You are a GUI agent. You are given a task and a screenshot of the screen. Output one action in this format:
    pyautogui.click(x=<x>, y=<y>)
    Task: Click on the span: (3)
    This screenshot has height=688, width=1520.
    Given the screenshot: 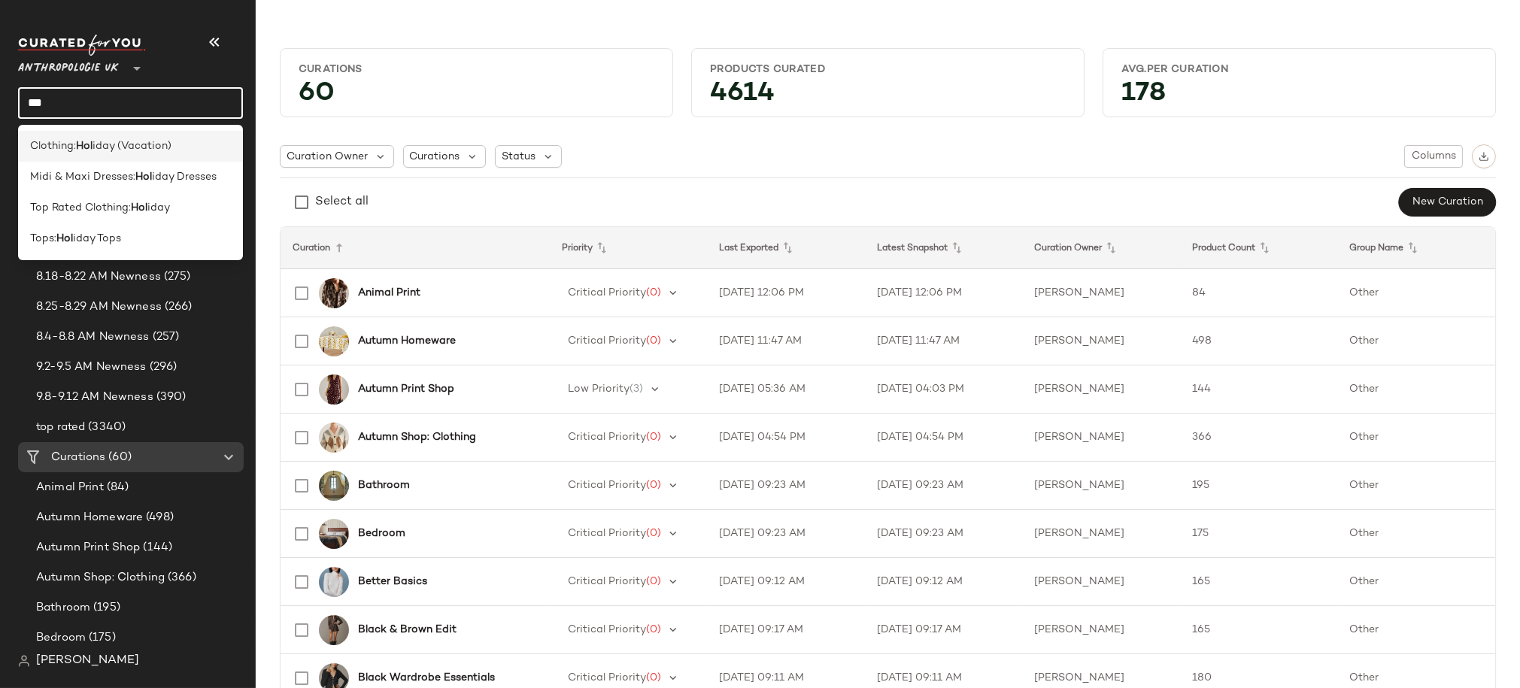 What is the action you would take?
    pyautogui.click(x=636, y=389)
    